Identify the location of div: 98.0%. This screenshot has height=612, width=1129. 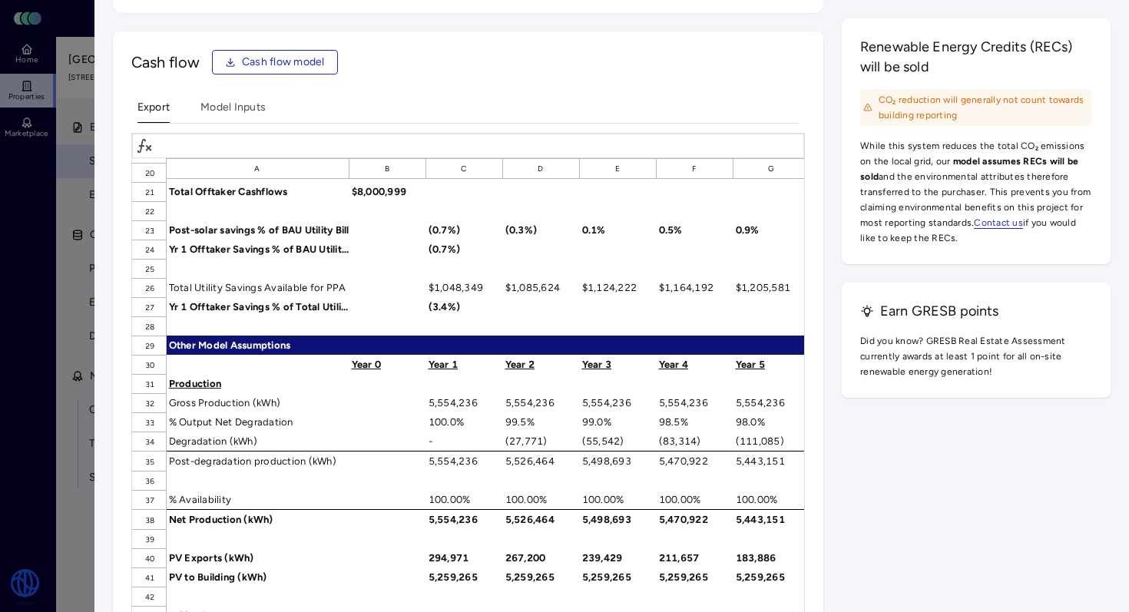
(772, 422).